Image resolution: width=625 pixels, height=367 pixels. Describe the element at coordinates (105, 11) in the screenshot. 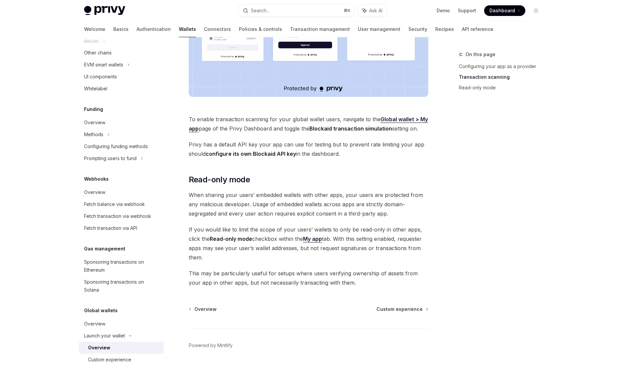

I see `img: light logo` at that location.